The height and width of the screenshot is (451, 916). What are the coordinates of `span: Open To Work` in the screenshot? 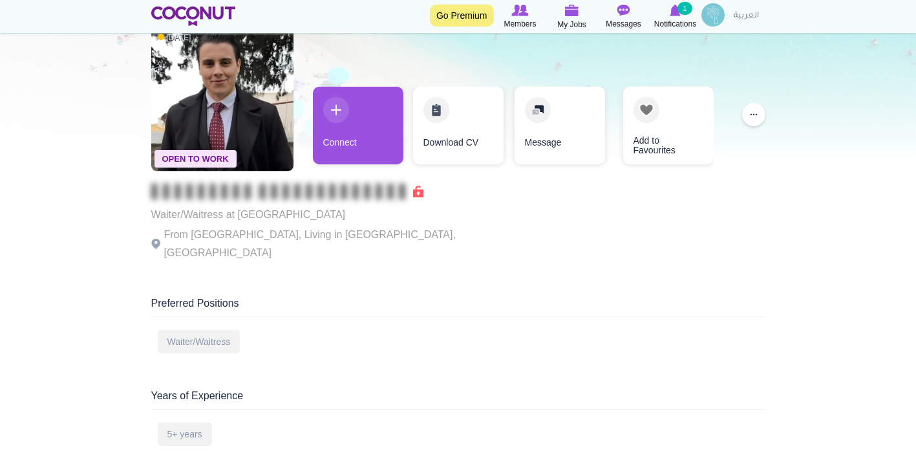 It's located at (195, 158).